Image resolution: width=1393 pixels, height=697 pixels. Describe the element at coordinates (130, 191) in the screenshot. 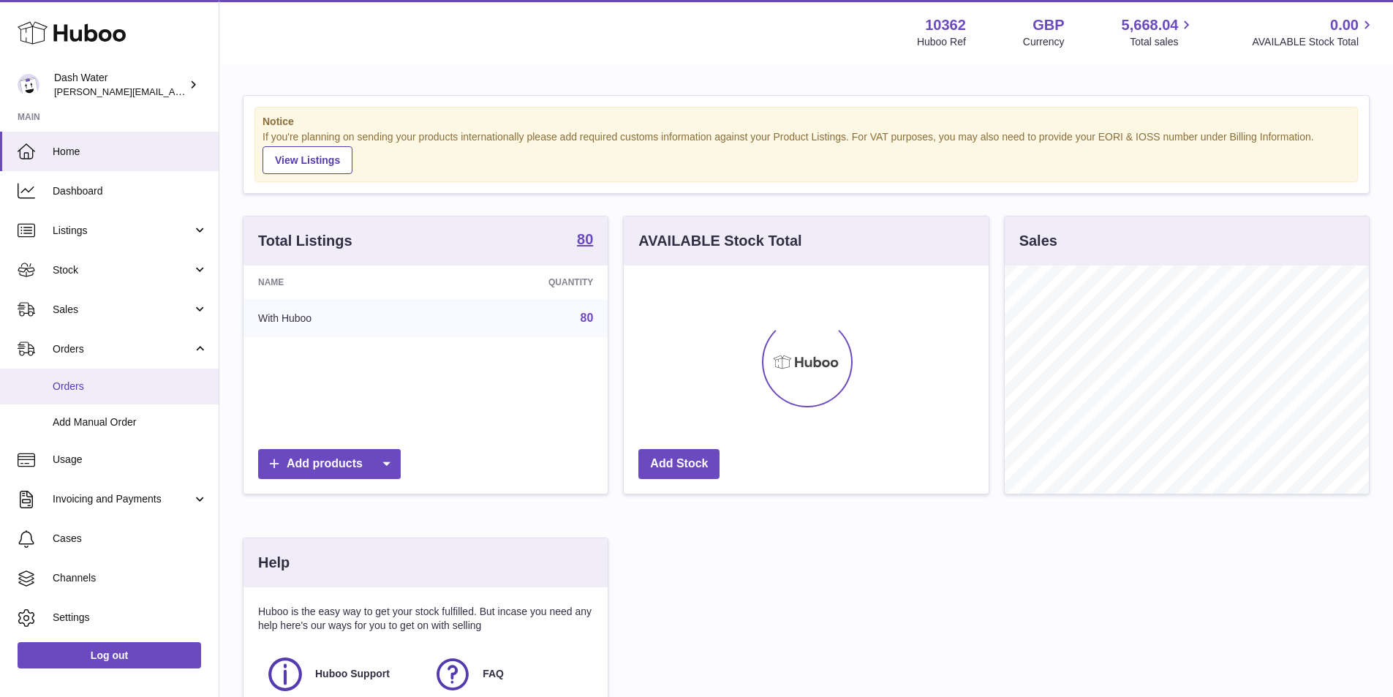

I see `span: Dashboard` at that location.